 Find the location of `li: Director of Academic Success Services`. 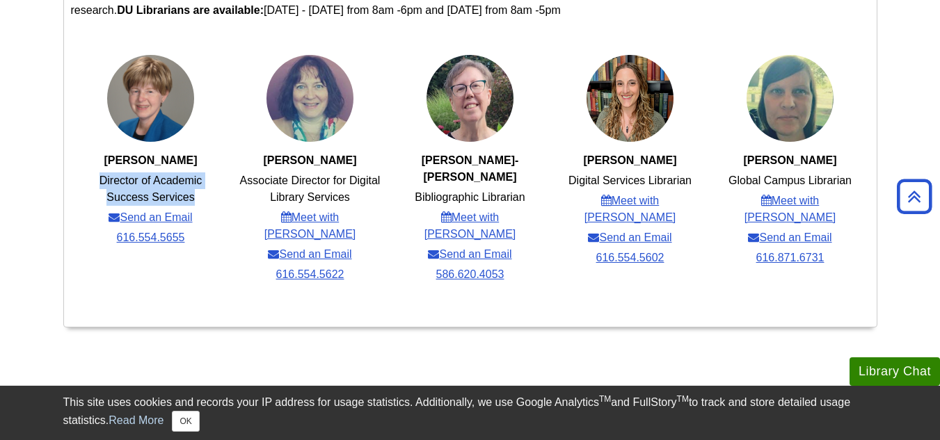

li: Director of Academic Success Services is located at coordinates (150, 189).